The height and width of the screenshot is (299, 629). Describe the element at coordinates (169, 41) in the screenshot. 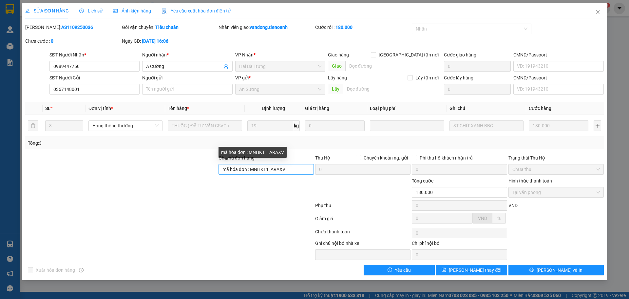

I see `div: Ngày GD:` at that location.